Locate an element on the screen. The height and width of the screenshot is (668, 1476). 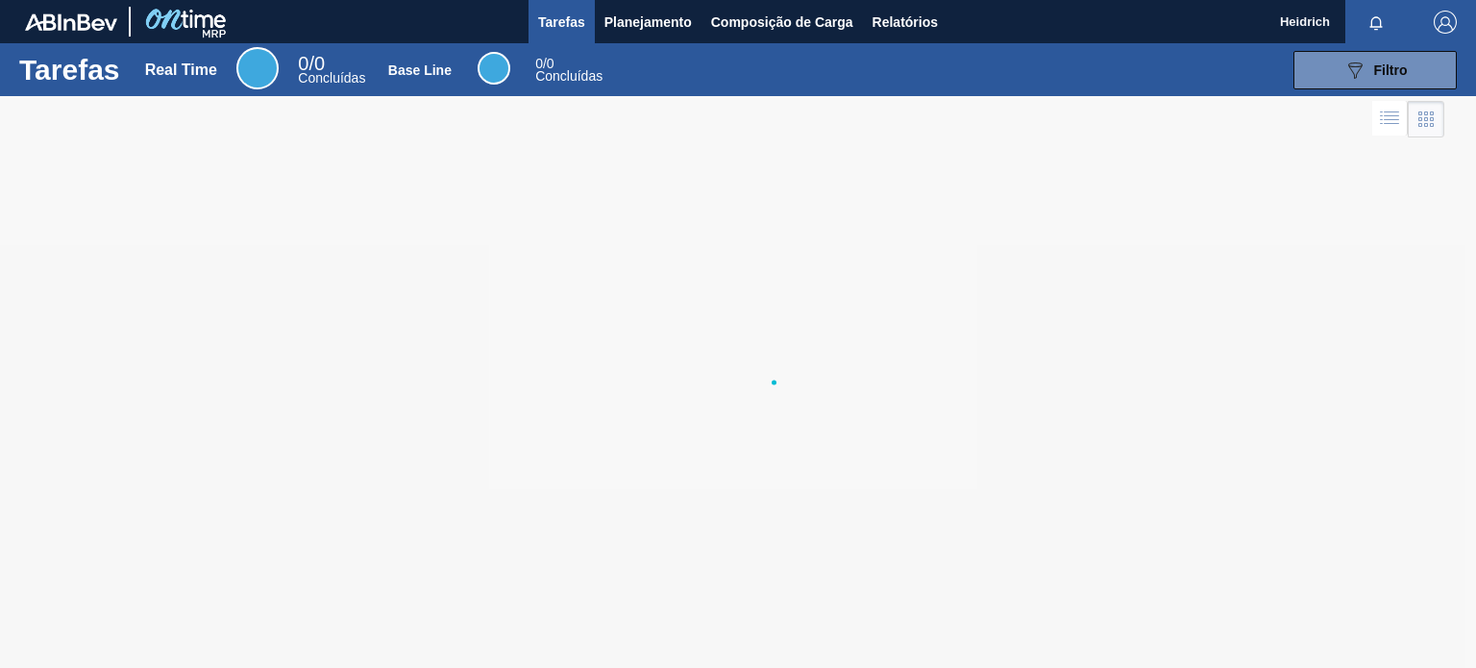
span: Filtro is located at coordinates (1390, 70).